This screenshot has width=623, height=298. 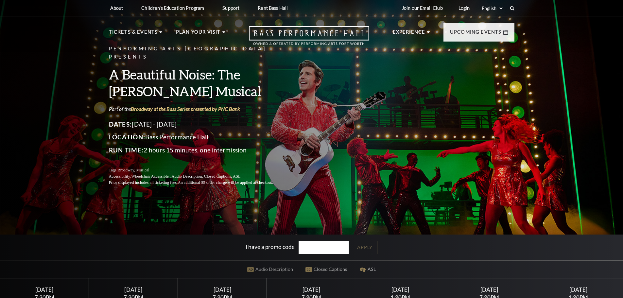 What do you see at coordinates (199, 182) in the screenshot?
I see `p: Price displayed includes all ticketing fees.` at bounding box center [199, 182].